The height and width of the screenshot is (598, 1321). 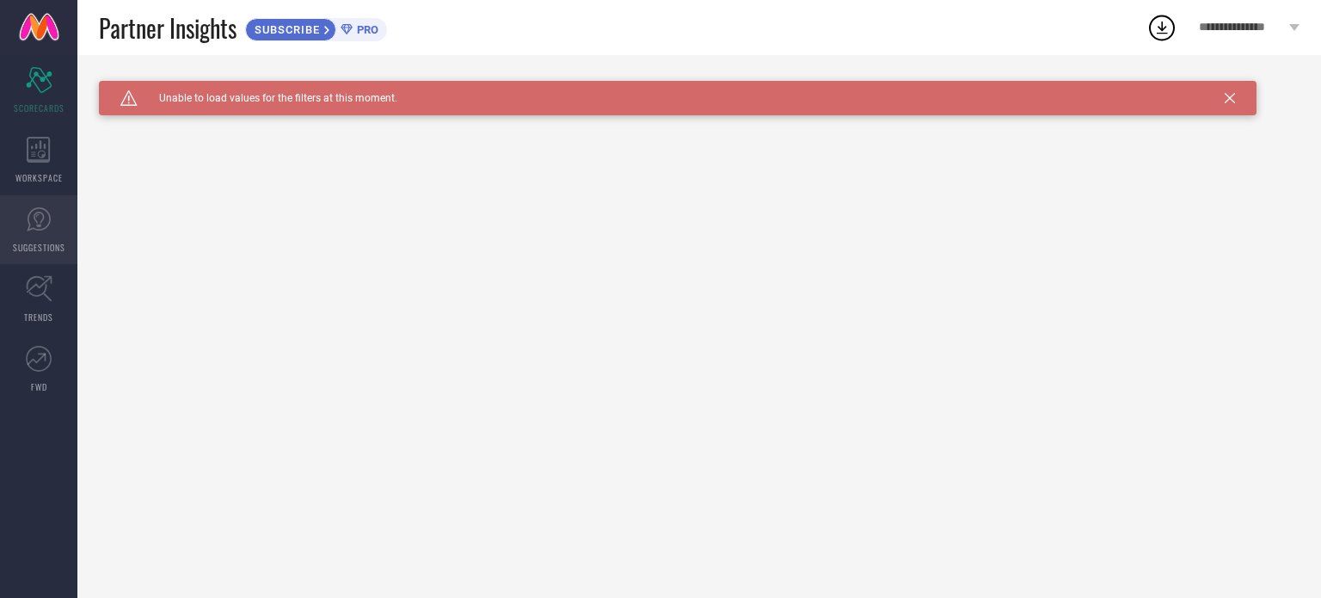 What do you see at coordinates (39, 177) in the screenshot?
I see `span: WORKSPACE` at bounding box center [39, 177].